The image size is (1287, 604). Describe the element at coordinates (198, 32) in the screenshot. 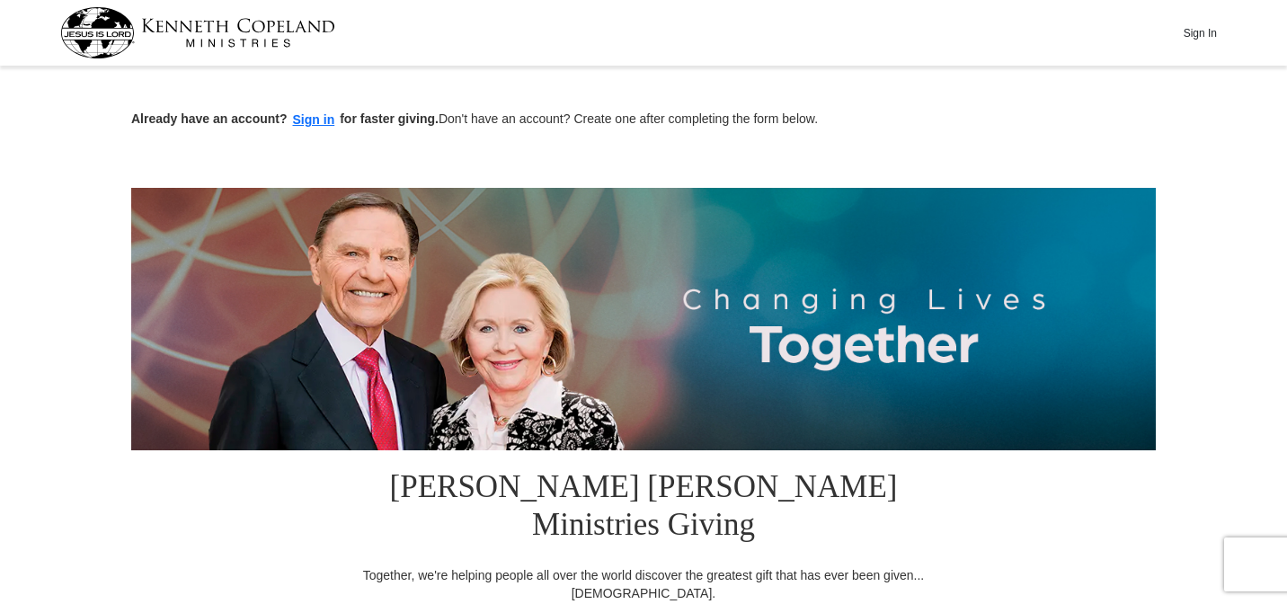

I see `img: kcm-header-logo.svg` at that location.